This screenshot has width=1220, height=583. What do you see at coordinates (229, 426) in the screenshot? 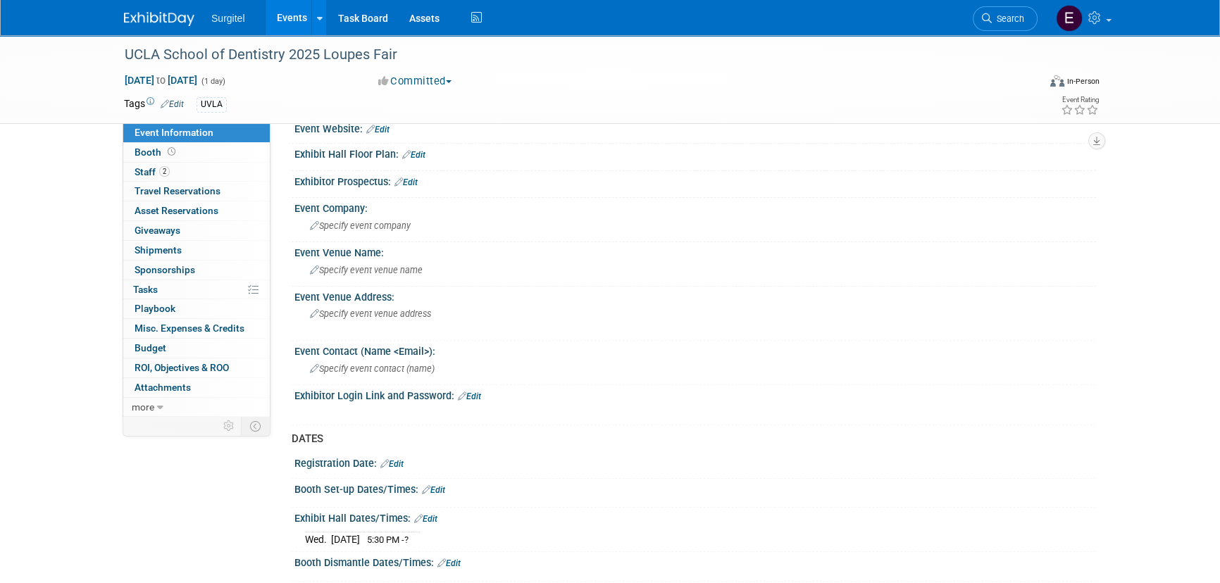
I see `td: Personalize Event Tab Strip` at bounding box center [229, 426].